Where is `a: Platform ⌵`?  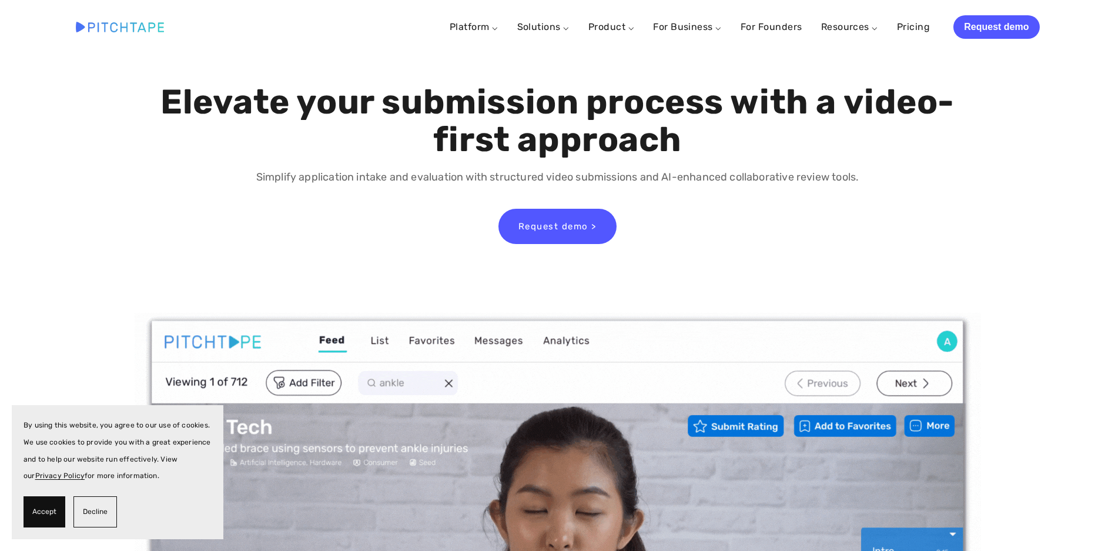 a: Platform ⌵ is located at coordinates (474, 26).